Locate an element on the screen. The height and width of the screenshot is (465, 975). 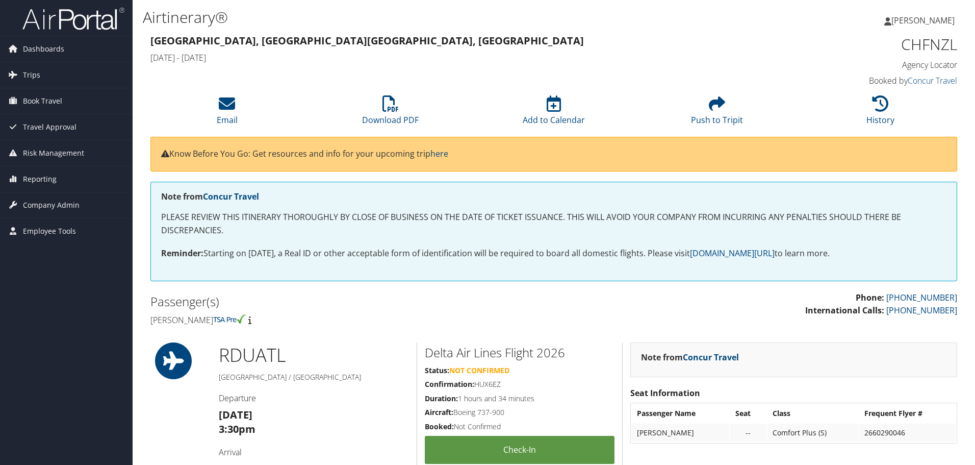
span: Company Admin is located at coordinates (51, 205).